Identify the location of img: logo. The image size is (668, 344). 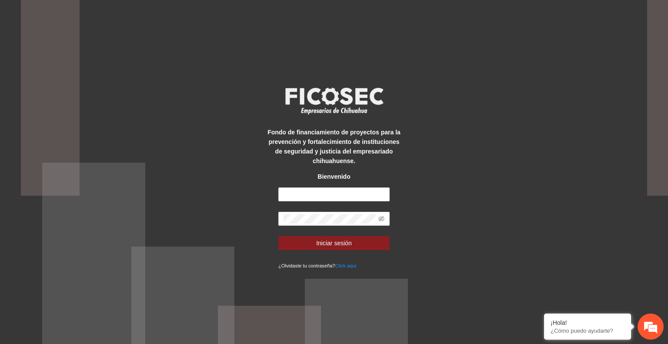
(334, 101).